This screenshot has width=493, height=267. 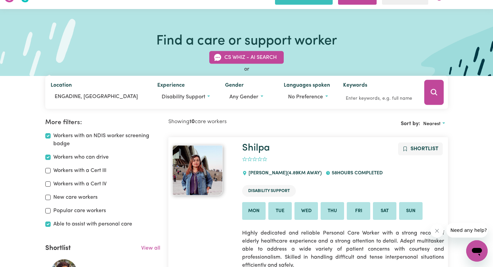 What do you see at coordinates (244, 97) in the screenshot?
I see `span: Any gender` at bounding box center [244, 97].